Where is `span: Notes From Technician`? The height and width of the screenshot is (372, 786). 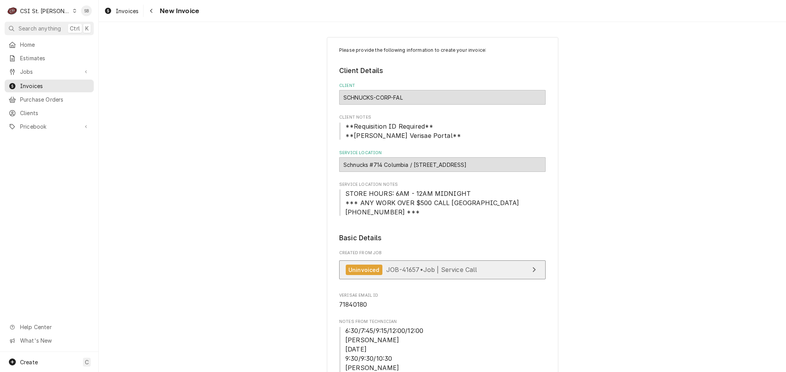
span: Notes From Technician is located at coordinates (442, 321).